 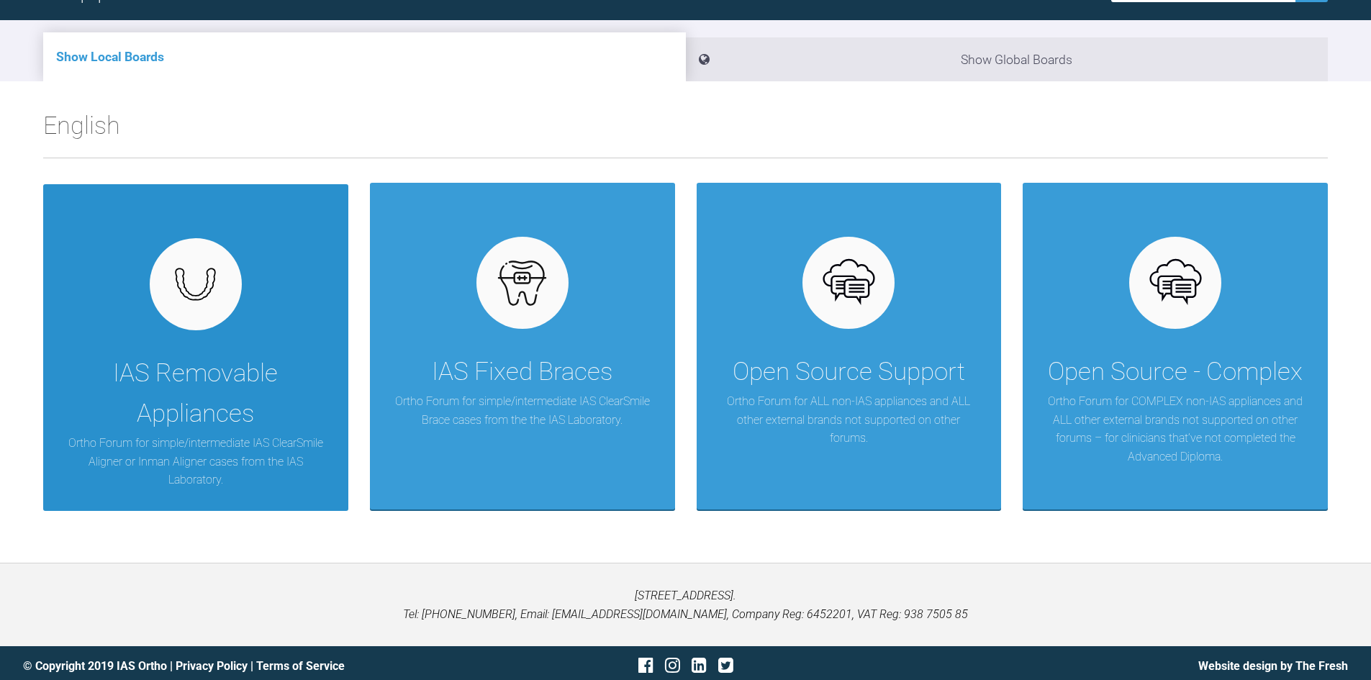 What do you see at coordinates (522, 283) in the screenshot?
I see `img: fixed.9f4e6236.svg` at bounding box center [522, 283].